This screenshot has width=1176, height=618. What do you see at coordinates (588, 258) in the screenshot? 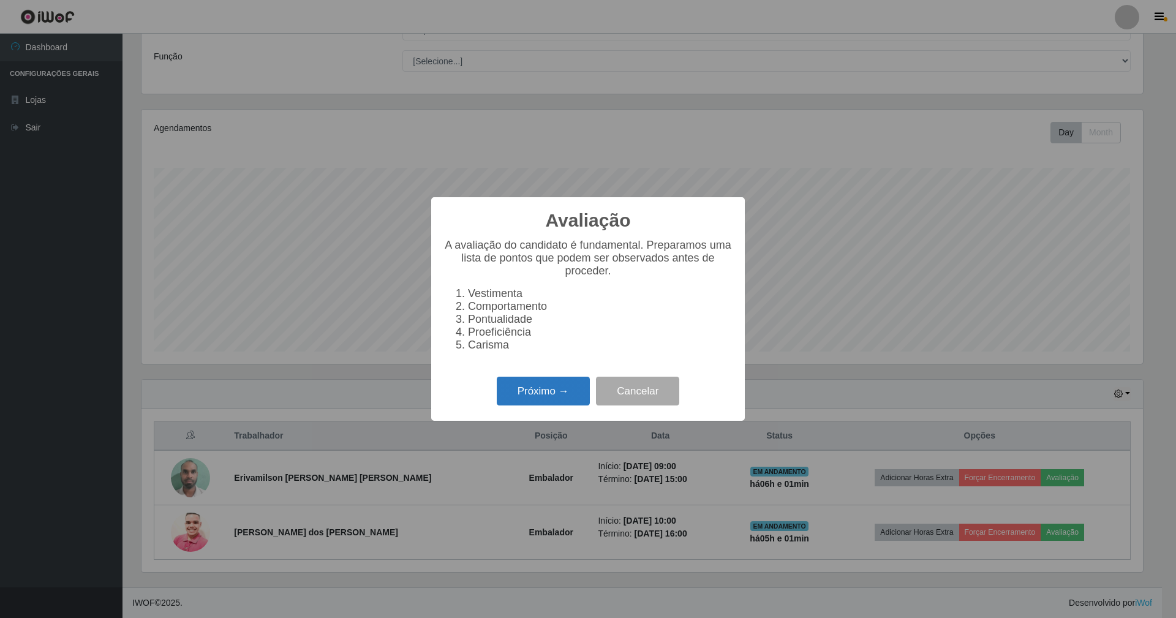
I see `p: A avaliação do candidato é fundamental. Preparamos uma lista de pontos que podem ser observados a...` at bounding box center [588, 258].